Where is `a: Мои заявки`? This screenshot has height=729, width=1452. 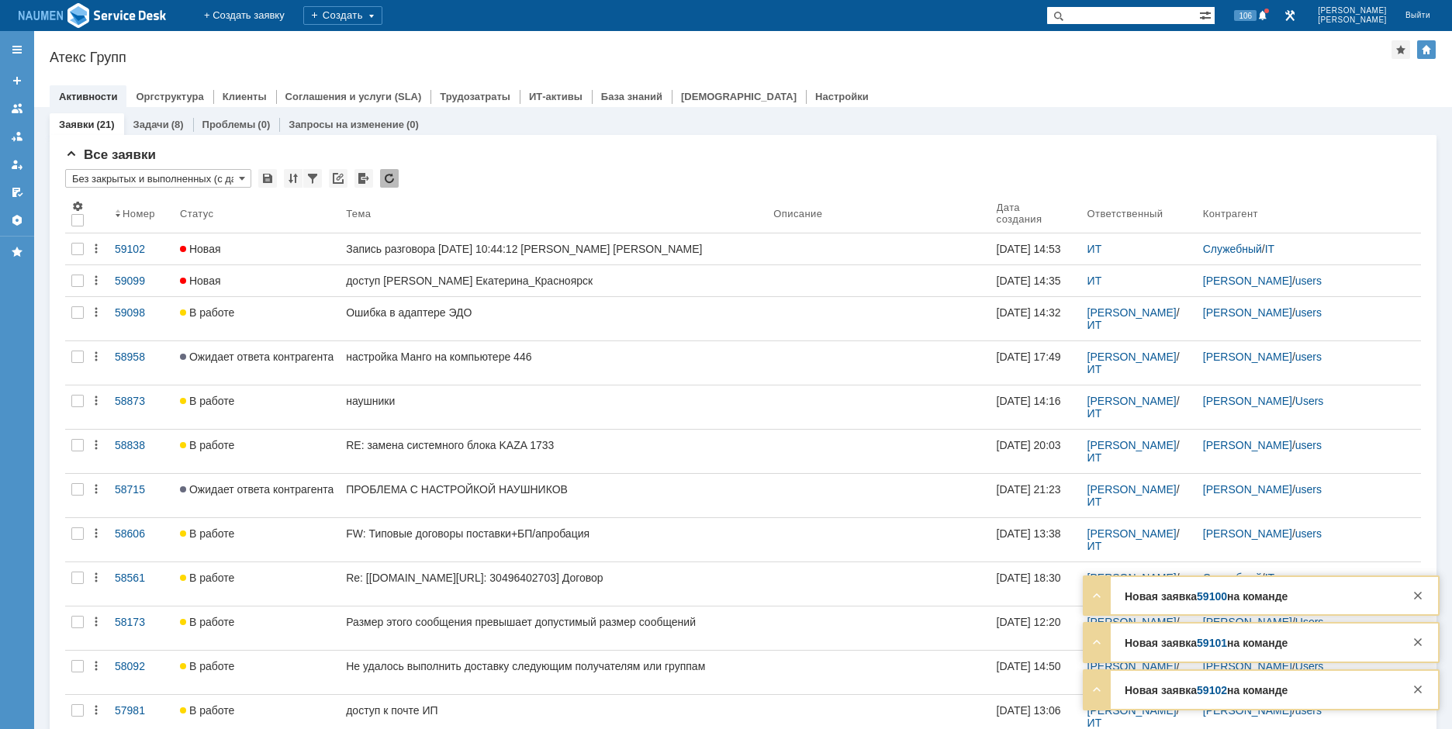 a: Мои заявки is located at coordinates (17, 164).